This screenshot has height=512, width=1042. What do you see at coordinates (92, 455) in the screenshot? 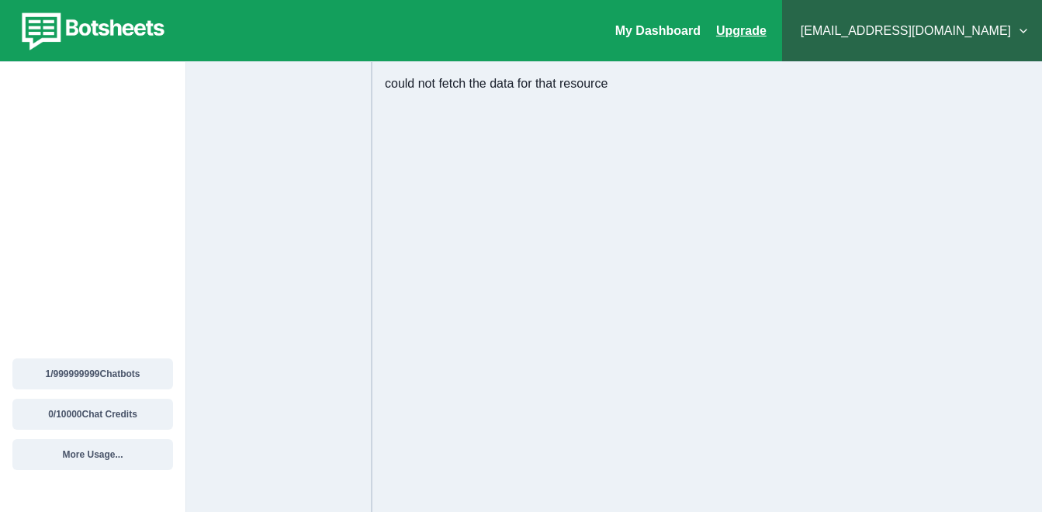
I see `button: More Usage...` at bounding box center [92, 455].